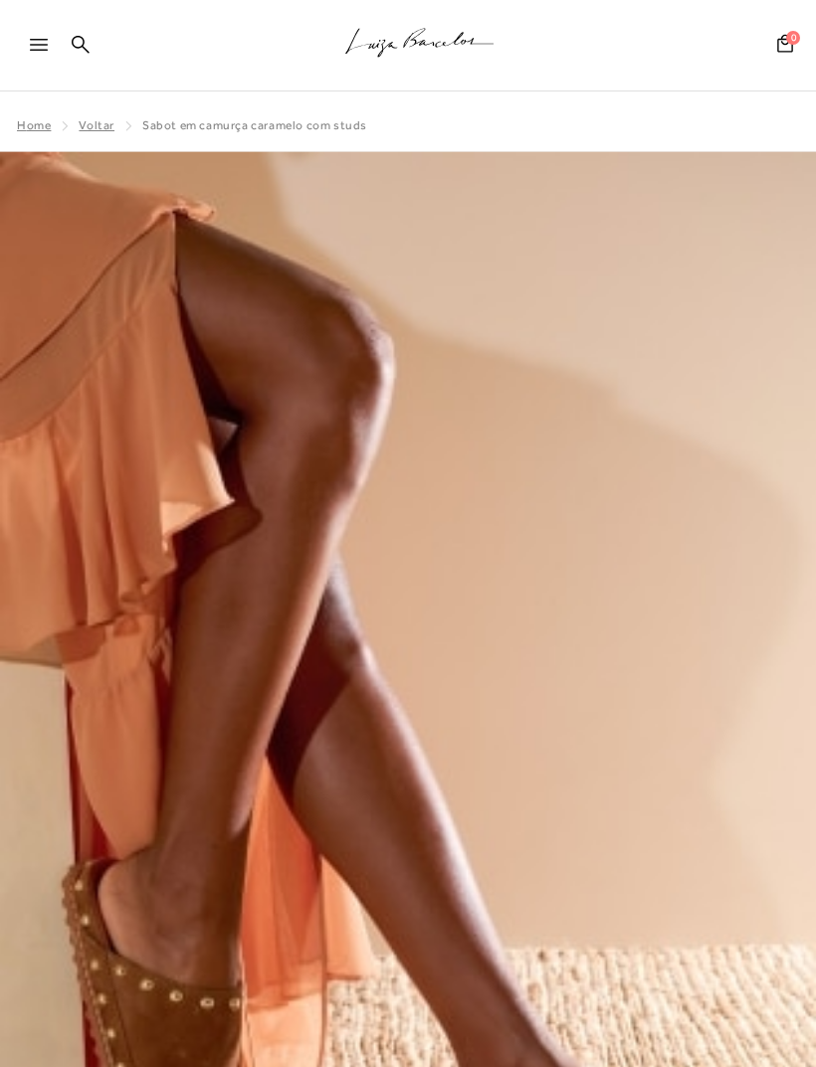 Image resolution: width=816 pixels, height=1067 pixels. What do you see at coordinates (34, 125) in the screenshot?
I see `a: Home` at bounding box center [34, 125].